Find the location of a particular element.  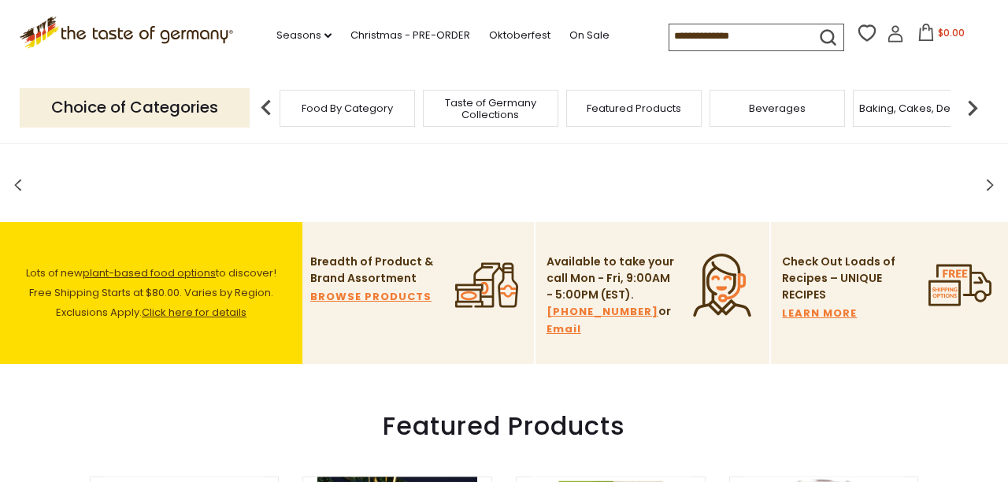

img: next arrow is located at coordinates (973, 108).